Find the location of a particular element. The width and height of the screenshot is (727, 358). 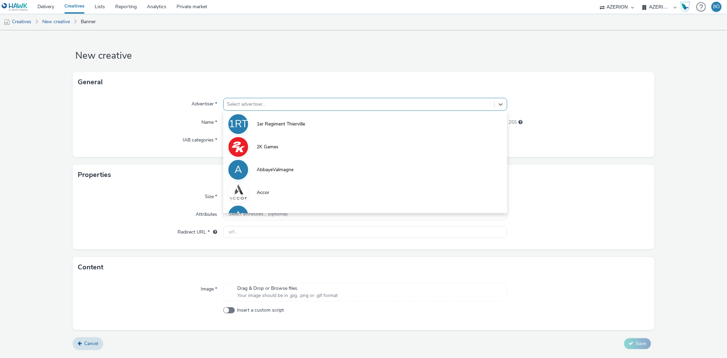

label: Name * is located at coordinates (209, 121).